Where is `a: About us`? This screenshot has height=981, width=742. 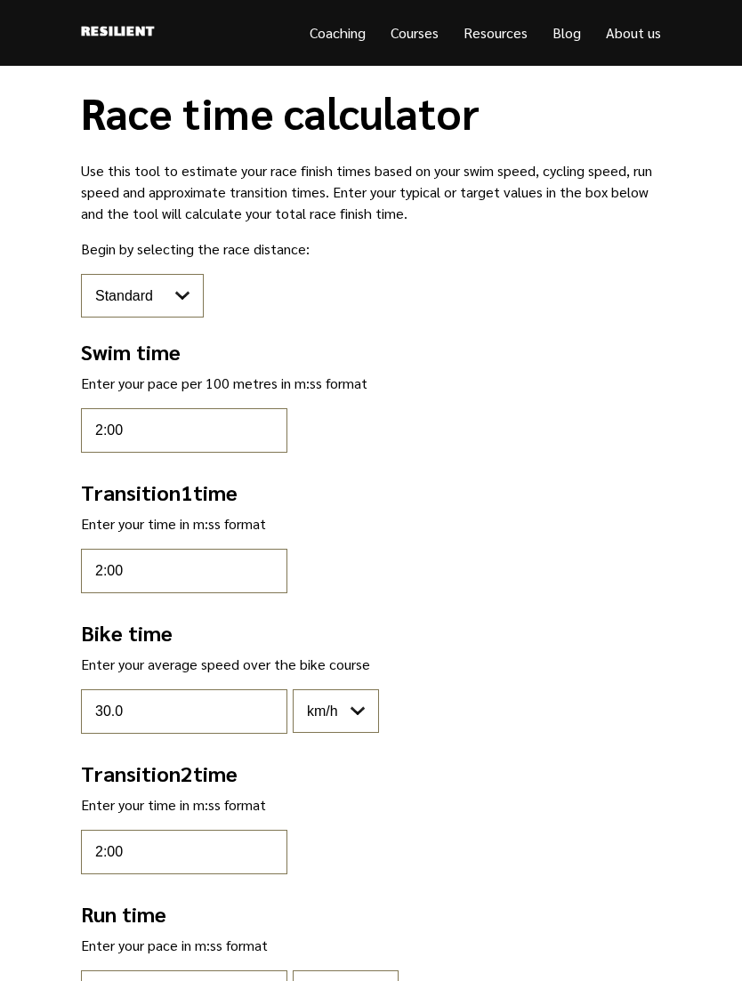
a: About us is located at coordinates (633, 32).